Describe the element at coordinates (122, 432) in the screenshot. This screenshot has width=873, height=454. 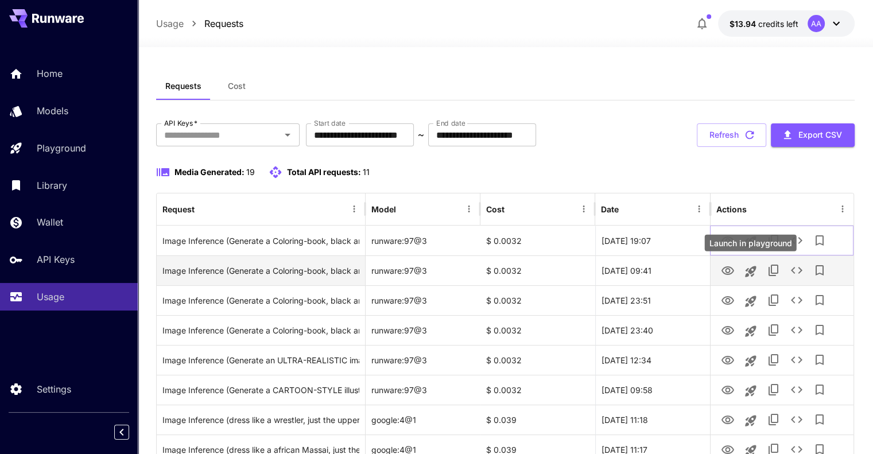
I see `button: Collapse sidebar` at that location.